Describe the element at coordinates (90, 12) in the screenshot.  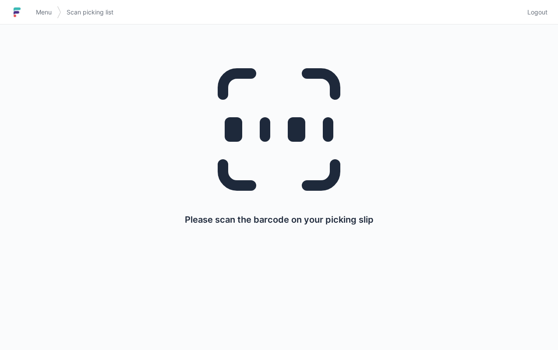
I see `span: Scan picking list` at that location.